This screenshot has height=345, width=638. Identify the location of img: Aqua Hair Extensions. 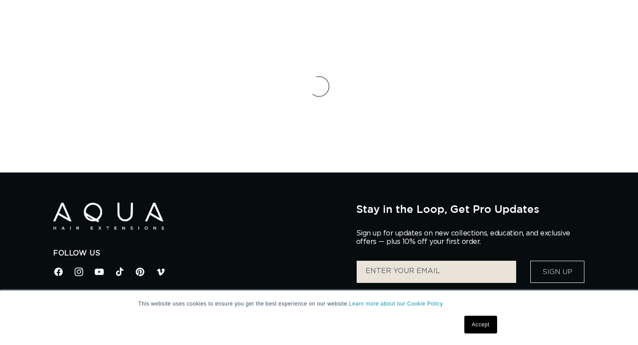
(109, 216).